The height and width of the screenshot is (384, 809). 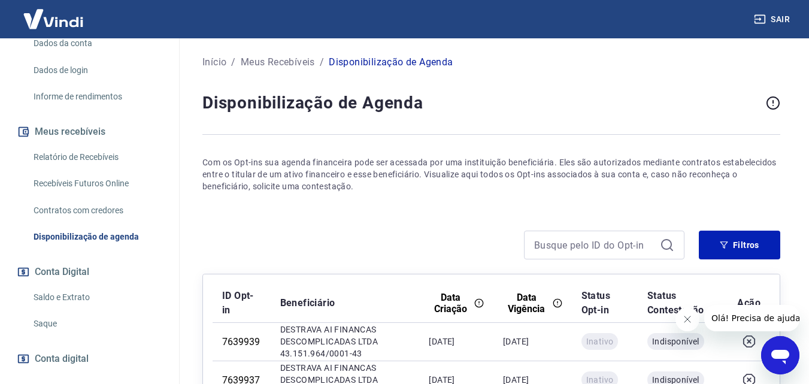 I want to click on span: Inativo, so click(x=600, y=341).